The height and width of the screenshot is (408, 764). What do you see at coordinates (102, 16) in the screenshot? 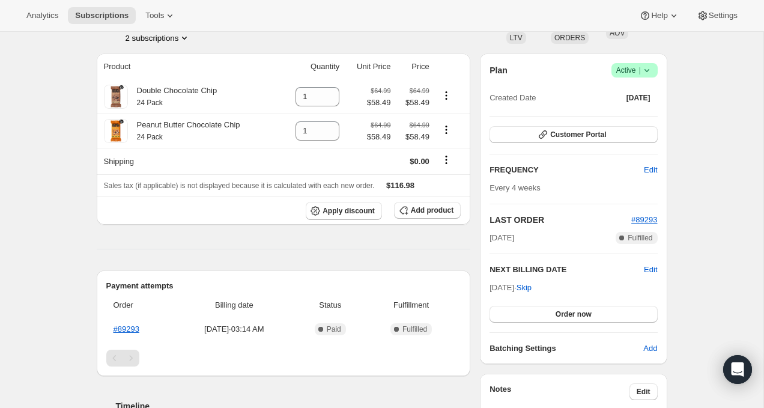
I see `span: Subscriptions` at bounding box center [102, 16].